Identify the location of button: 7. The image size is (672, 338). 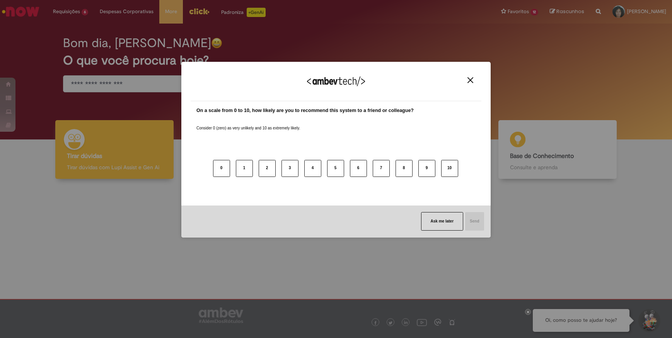
(381, 168).